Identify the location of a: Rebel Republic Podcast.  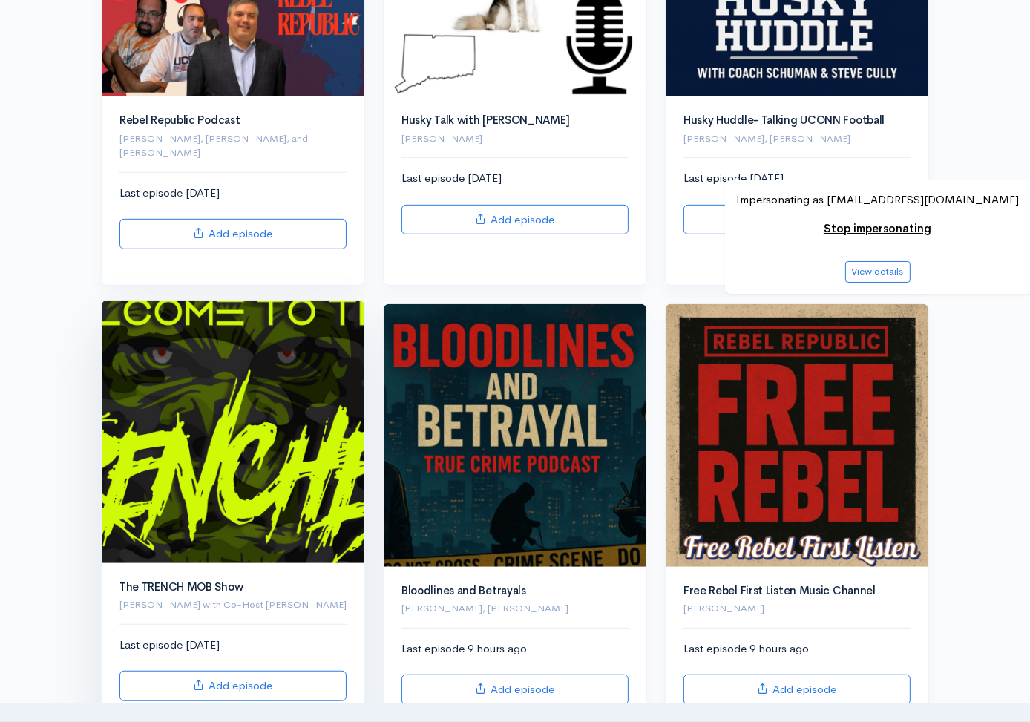
(180, 119).